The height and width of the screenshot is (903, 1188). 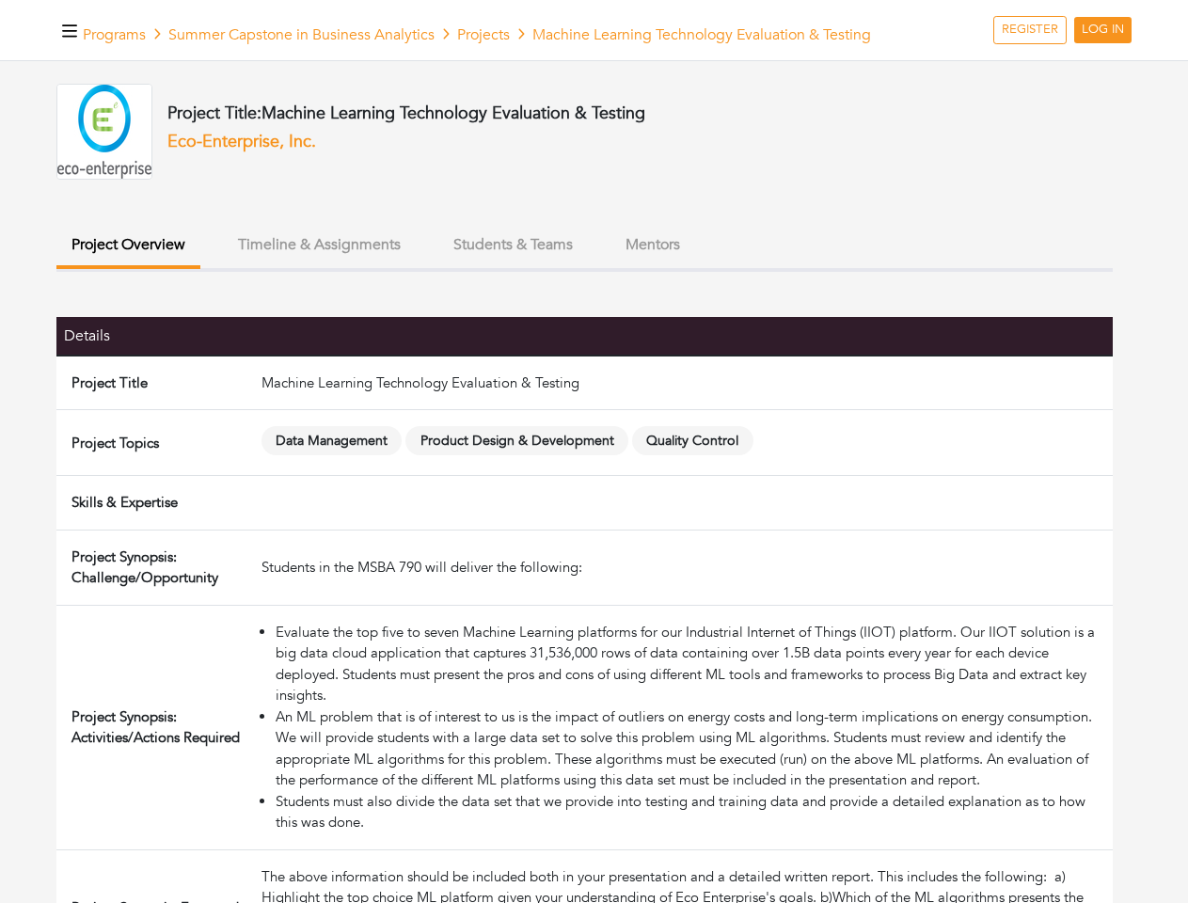 What do you see at coordinates (155, 443) in the screenshot?
I see `td: Project Topics` at bounding box center [155, 443].